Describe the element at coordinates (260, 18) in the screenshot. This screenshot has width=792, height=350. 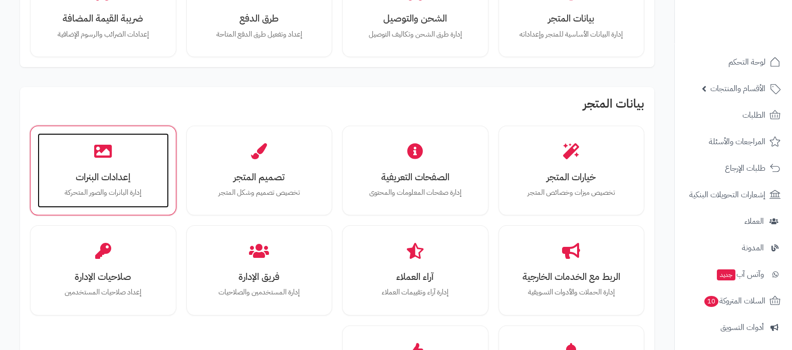
I see `h3: طرق الدفع` at that location.